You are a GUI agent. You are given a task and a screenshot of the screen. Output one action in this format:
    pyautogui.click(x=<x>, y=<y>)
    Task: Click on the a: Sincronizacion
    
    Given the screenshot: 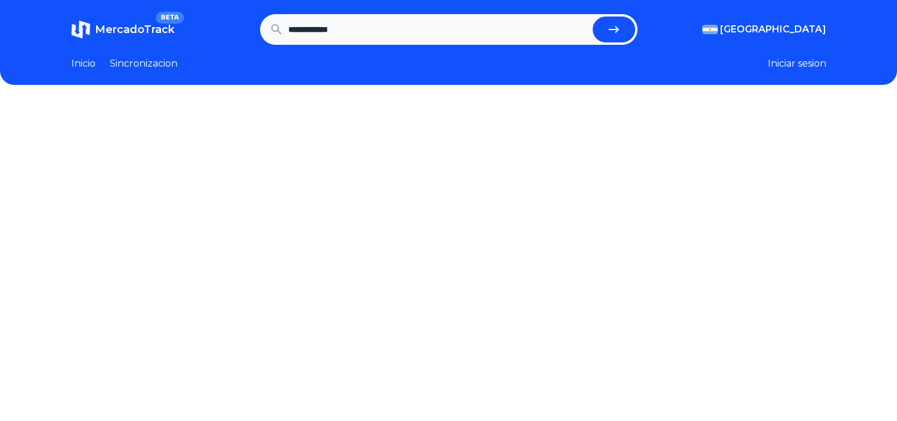 What is the action you would take?
    pyautogui.click(x=143, y=64)
    